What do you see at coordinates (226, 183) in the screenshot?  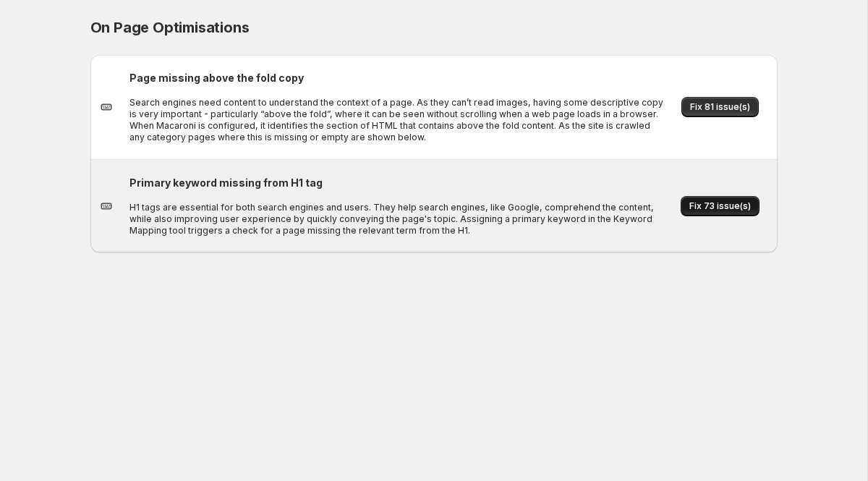 I see `h2: Primary keyword missing from H1 tag` at bounding box center [226, 183].